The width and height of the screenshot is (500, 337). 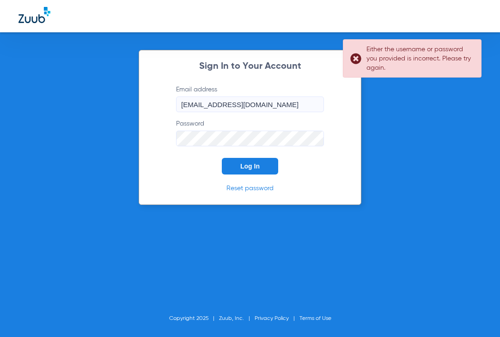 What do you see at coordinates (250, 132) in the screenshot?
I see `label: Password` at bounding box center [250, 132].